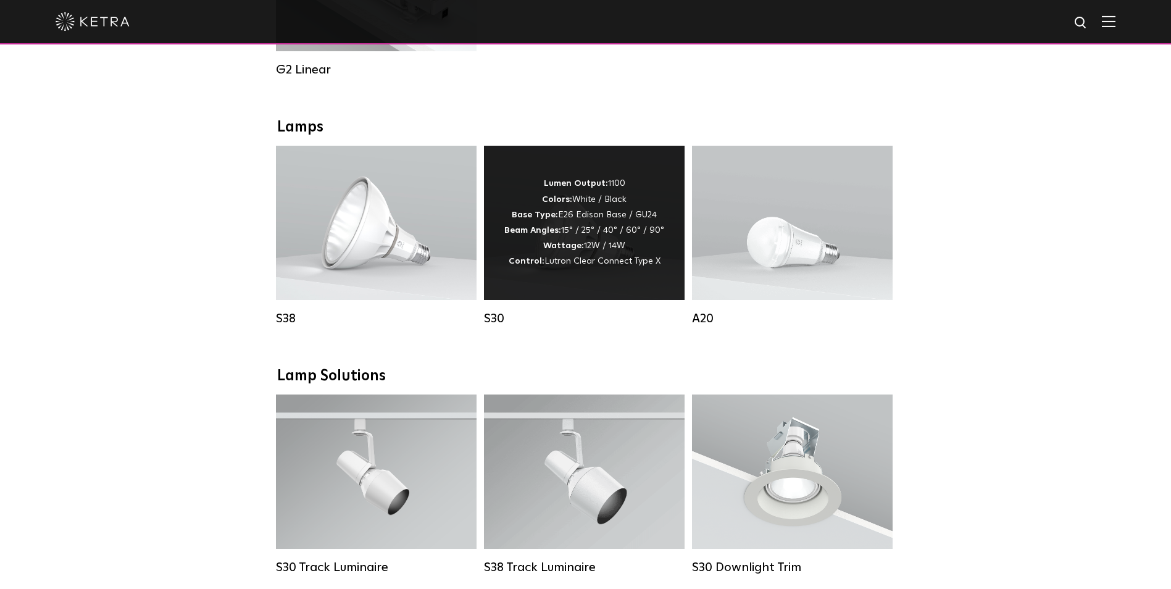  Describe the element at coordinates (535, 215) in the screenshot. I see `strong: Base Type:` at that location.